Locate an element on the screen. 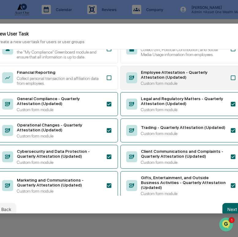 Image resolution: width=238 pixels, height=237 pixels. button: Open customer support is located at coordinates (8, 8).